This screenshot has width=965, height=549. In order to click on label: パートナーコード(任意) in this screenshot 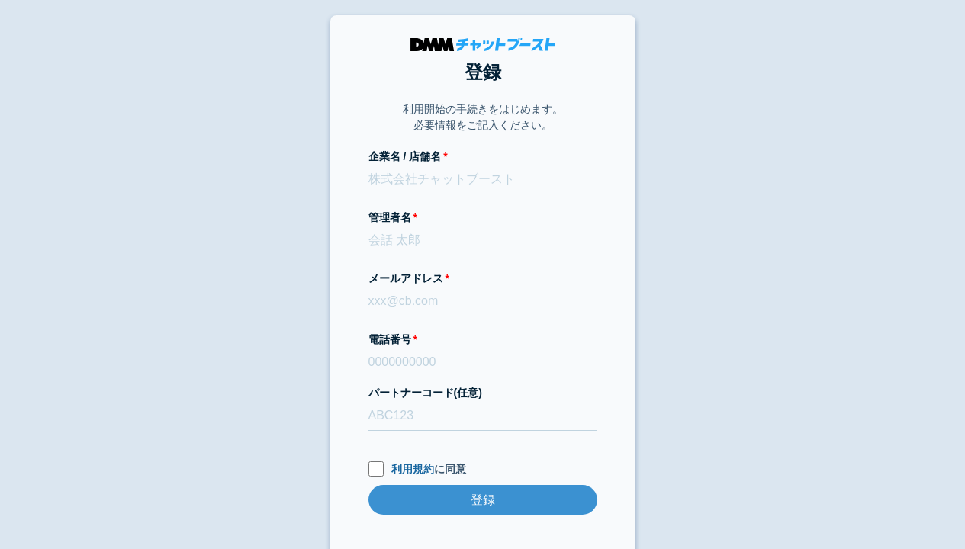, I will do `click(483, 393)`.